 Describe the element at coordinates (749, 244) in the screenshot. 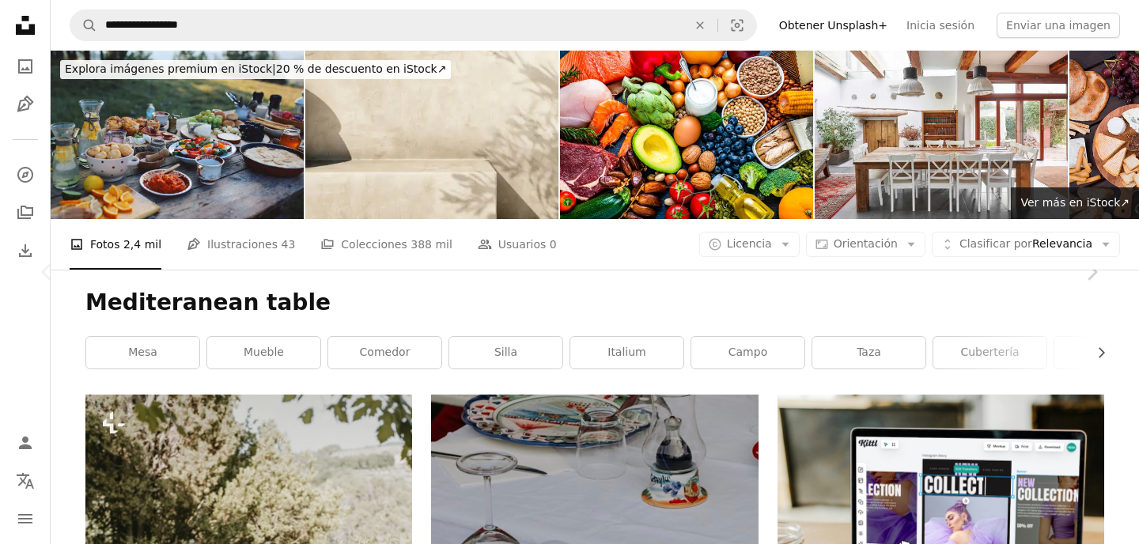

I see `button: Licencia` at that location.